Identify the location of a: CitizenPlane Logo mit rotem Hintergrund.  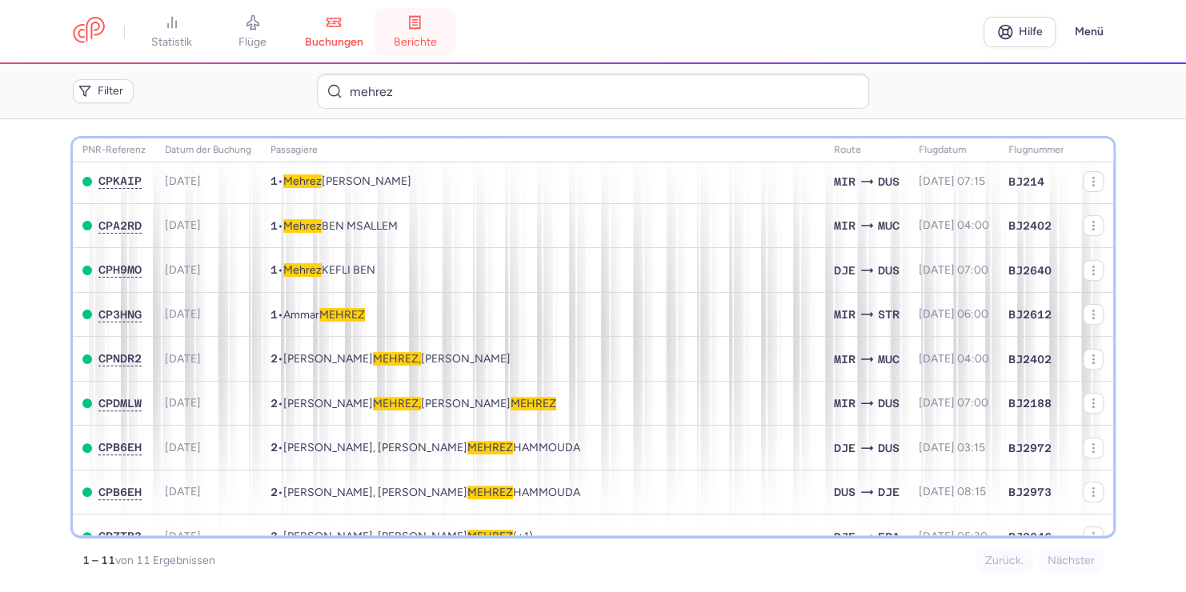
(89, 31).